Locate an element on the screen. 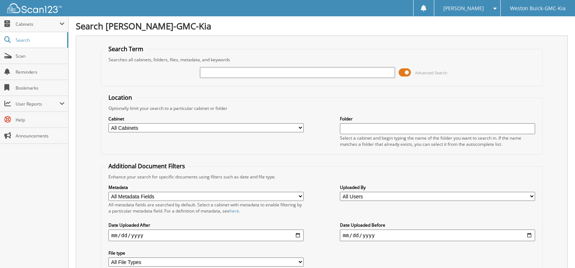  label: Date Uploaded Before is located at coordinates (437, 225).